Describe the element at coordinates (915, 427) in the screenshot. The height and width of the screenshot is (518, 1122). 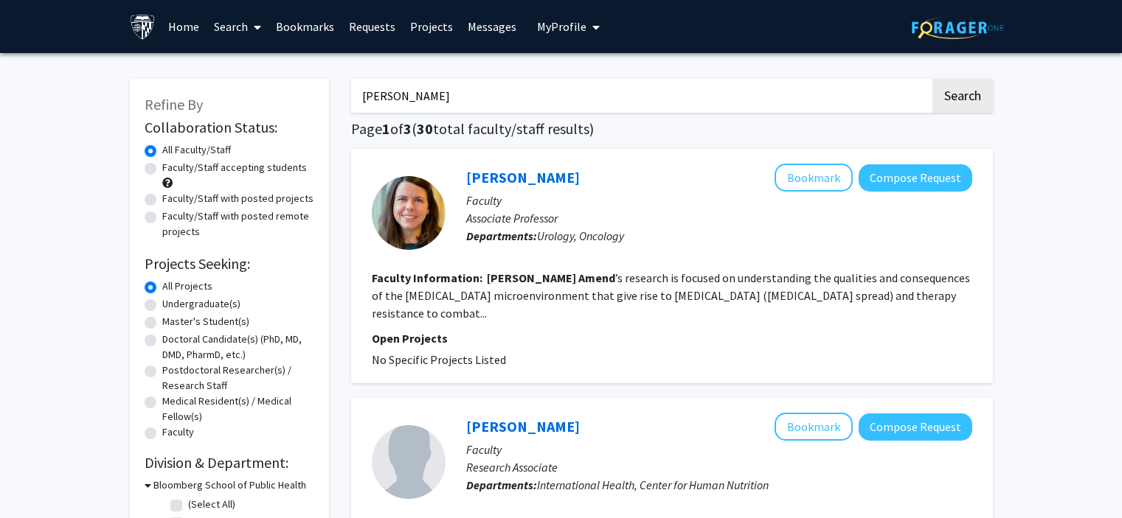
I see `button: Compose Request to Sarah Baker` at that location.